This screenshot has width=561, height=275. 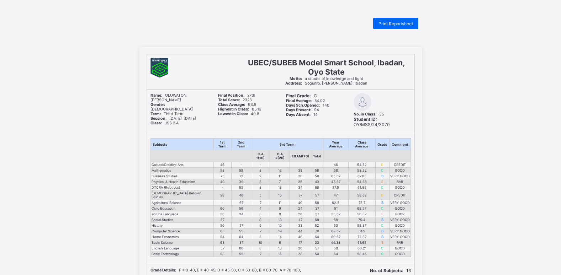 I want to click on b: Motto:, so click(x=296, y=79).